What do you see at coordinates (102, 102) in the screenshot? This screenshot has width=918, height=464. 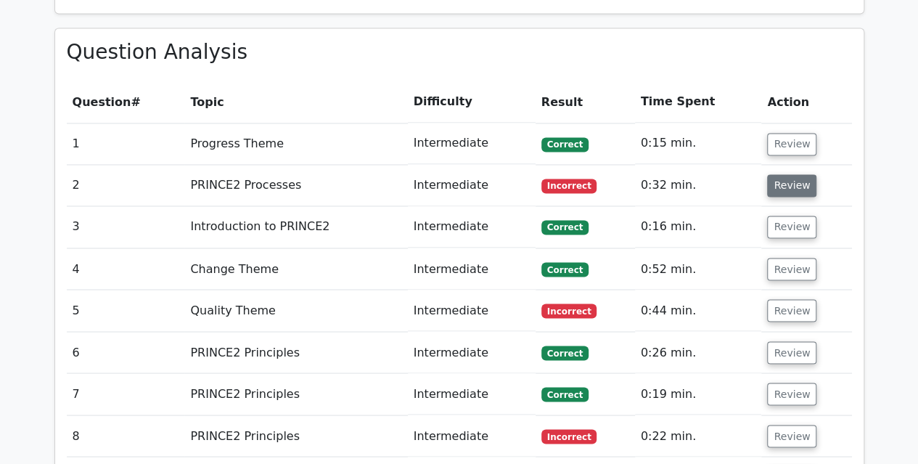 I see `span: Question` at bounding box center [102, 102].